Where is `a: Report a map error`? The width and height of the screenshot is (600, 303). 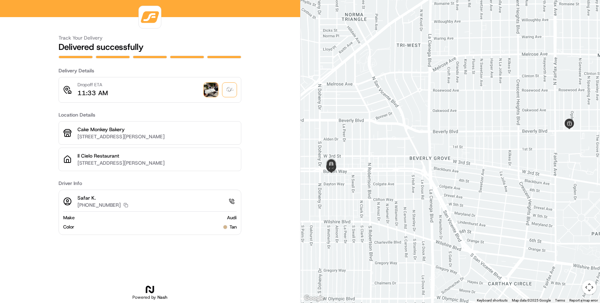
a: Report a map error is located at coordinates (583, 300).